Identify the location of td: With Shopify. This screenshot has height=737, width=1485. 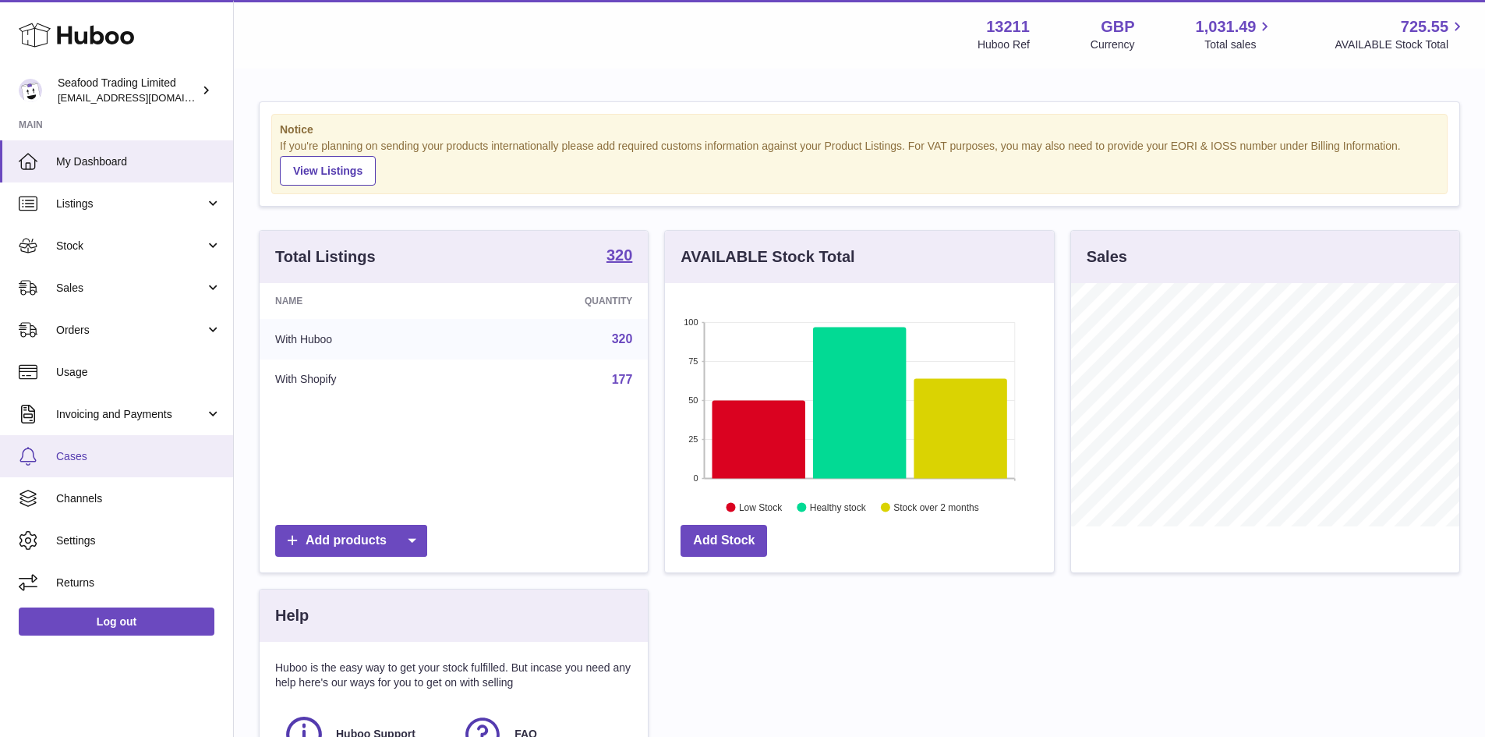
(364, 380).